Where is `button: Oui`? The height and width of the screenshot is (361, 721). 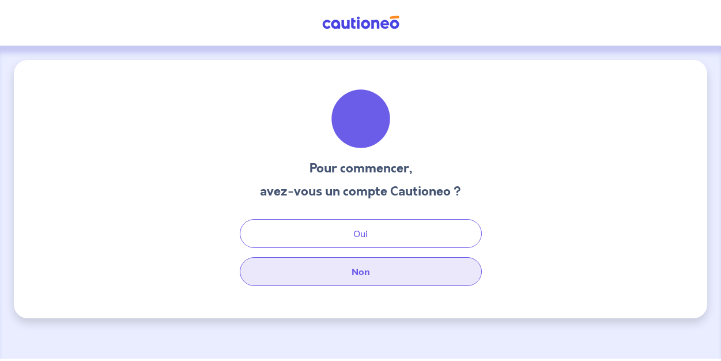 button: Oui is located at coordinates (361, 233).